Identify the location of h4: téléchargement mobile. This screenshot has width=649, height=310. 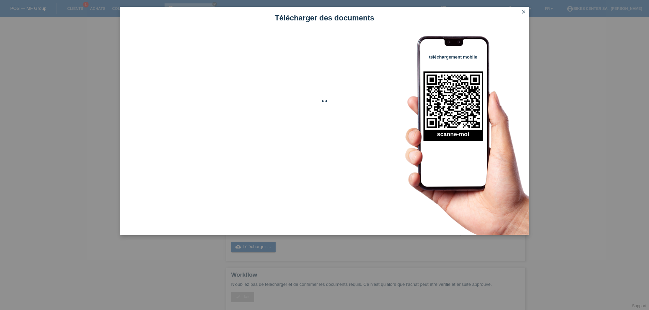
(453, 57).